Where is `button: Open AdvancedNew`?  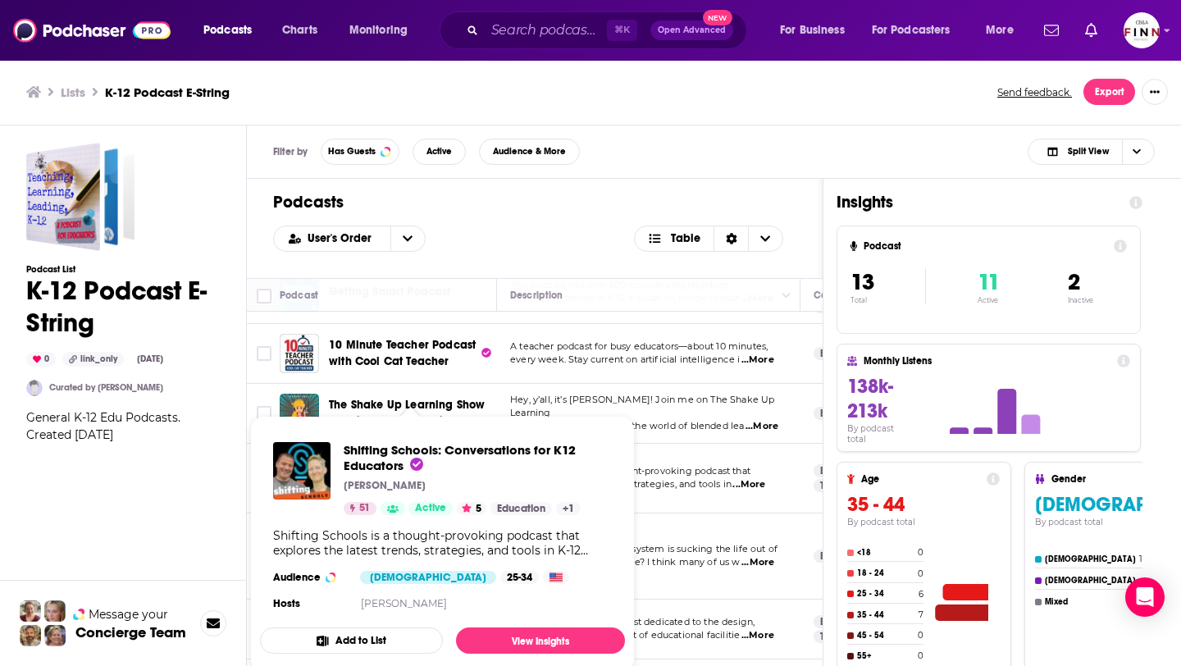 button: Open AdvancedNew is located at coordinates (691, 30).